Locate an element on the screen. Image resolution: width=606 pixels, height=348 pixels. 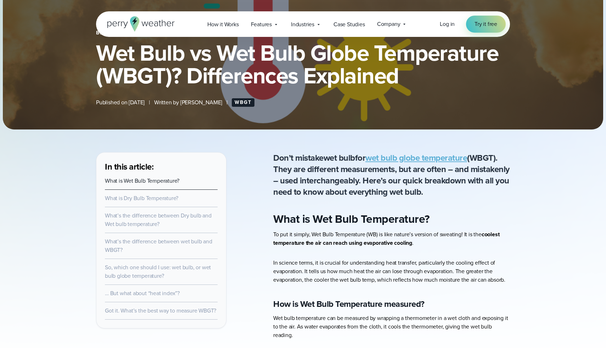
a: How it Works is located at coordinates (223, 24).